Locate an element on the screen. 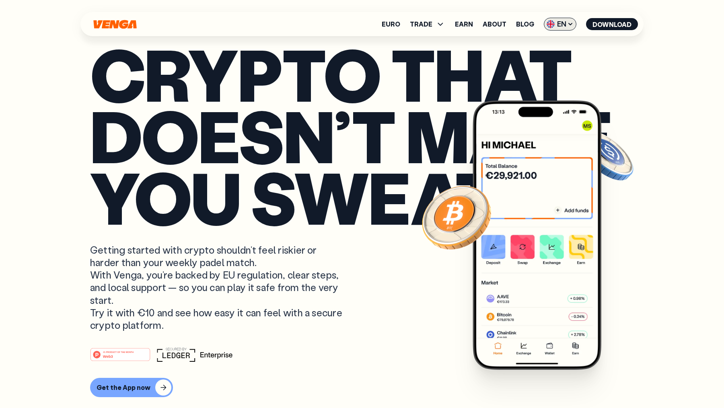 This screenshot has height=408, width=724. span: EN is located at coordinates (560, 24).